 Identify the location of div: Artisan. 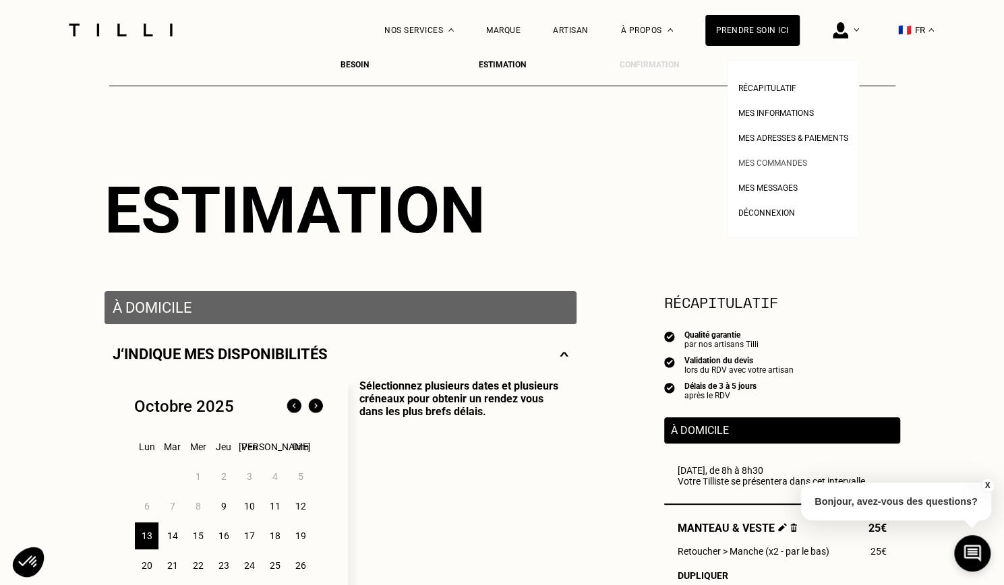
(571, 30).